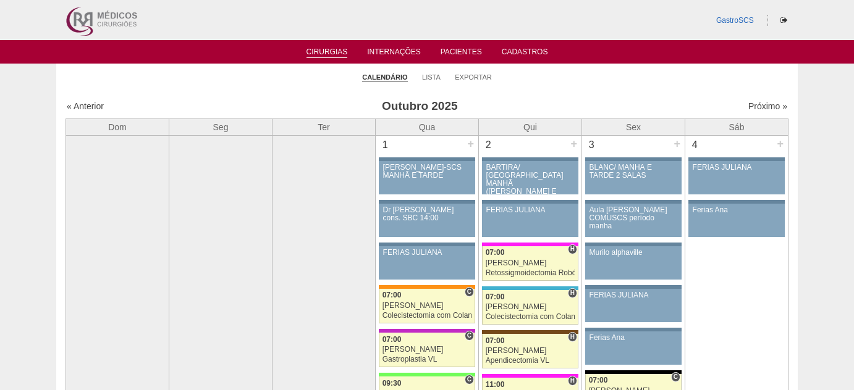 This screenshot has height=390, width=854. What do you see at coordinates (85, 106) in the screenshot?
I see `a: « Anterior` at bounding box center [85, 106].